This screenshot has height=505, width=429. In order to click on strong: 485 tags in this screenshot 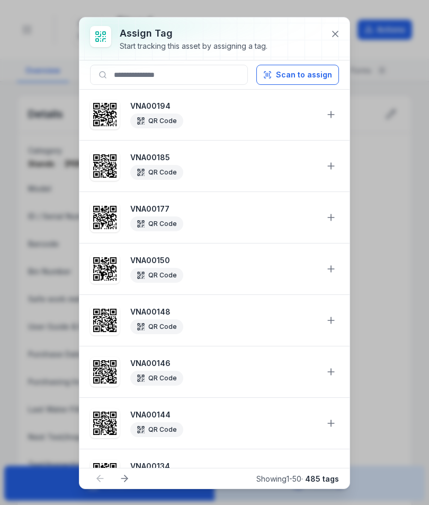, I will do `click(322, 478)`.